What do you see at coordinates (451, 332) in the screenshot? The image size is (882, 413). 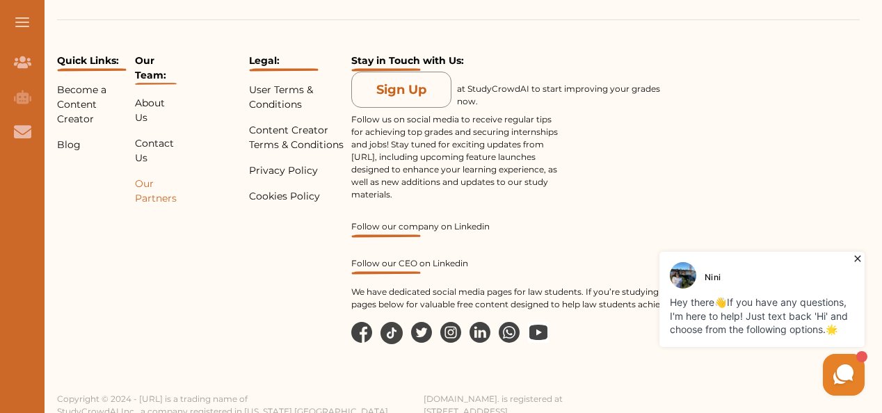 I see `img: in` at bounding box center [451, 332].